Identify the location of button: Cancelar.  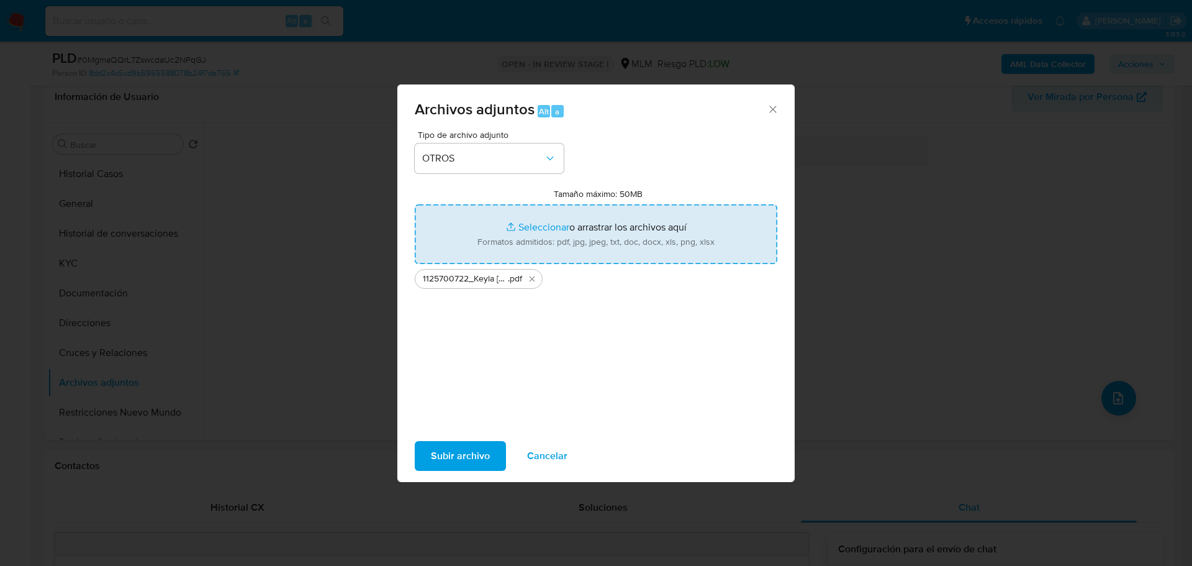
(547, 456).